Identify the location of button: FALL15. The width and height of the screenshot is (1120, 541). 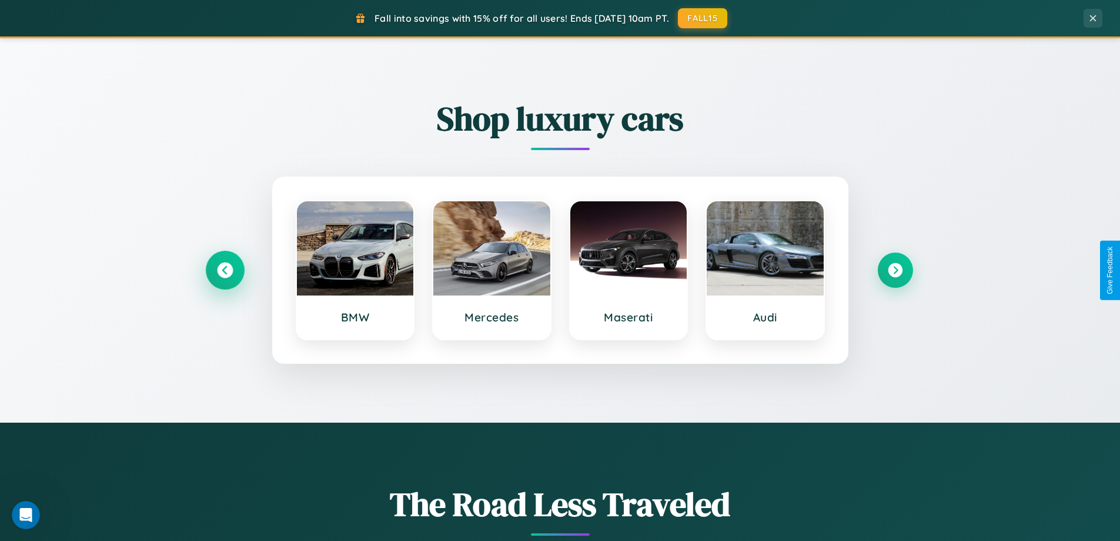
(703, 18).